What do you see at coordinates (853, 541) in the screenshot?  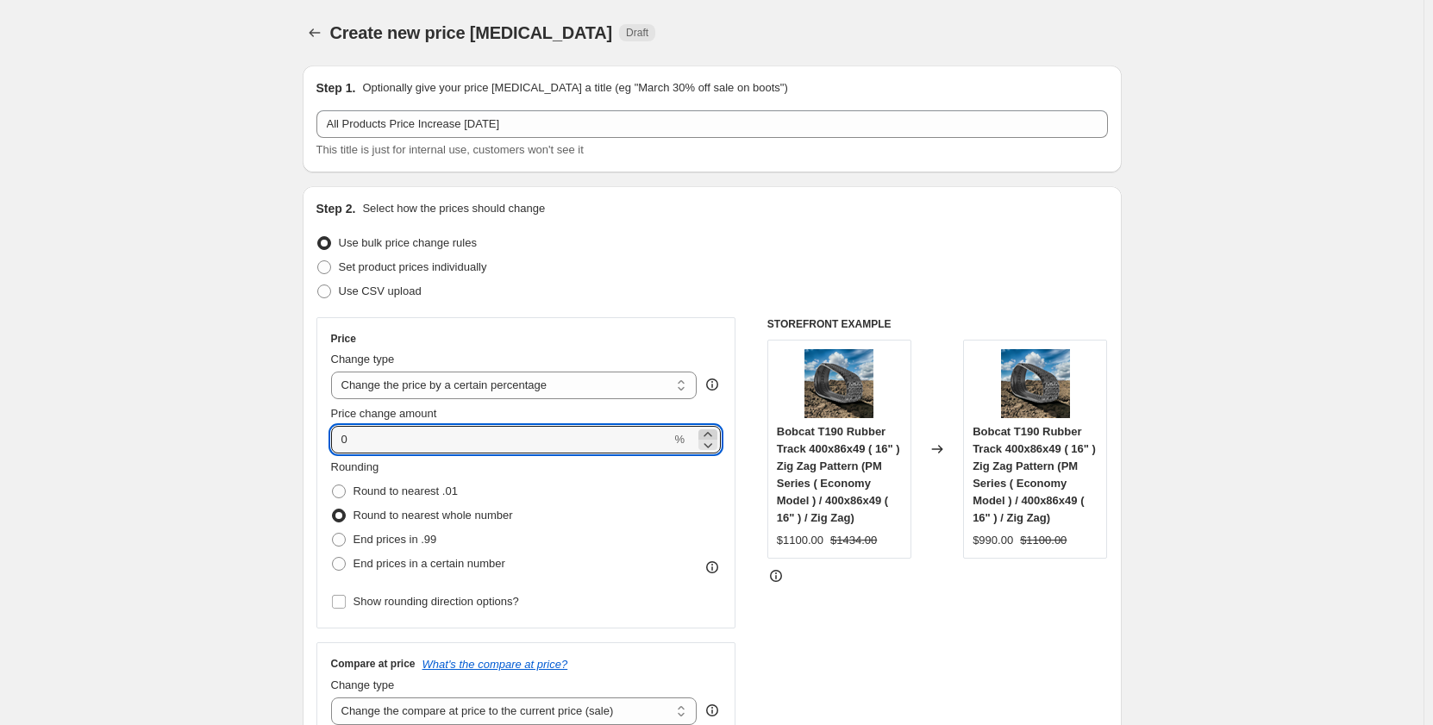 I see `strike: $1434.00` at bounding box center [853, 541].